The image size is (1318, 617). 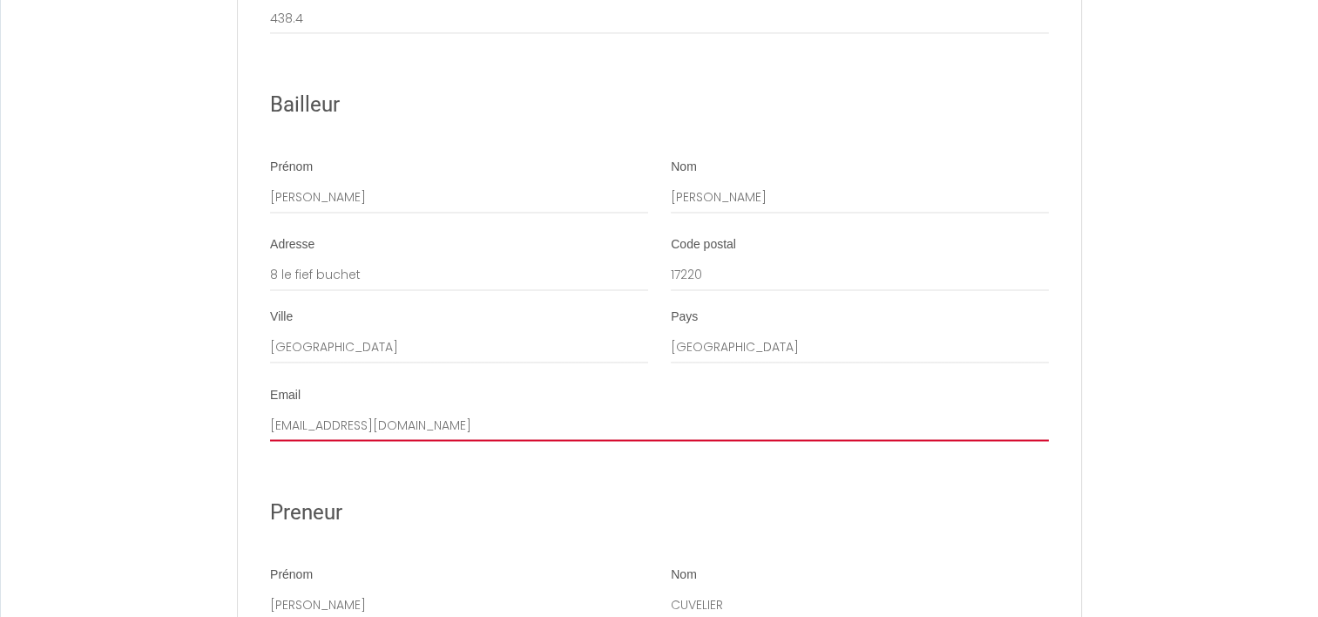 I want to click on label: Adresse, so click(x=292, y=245).